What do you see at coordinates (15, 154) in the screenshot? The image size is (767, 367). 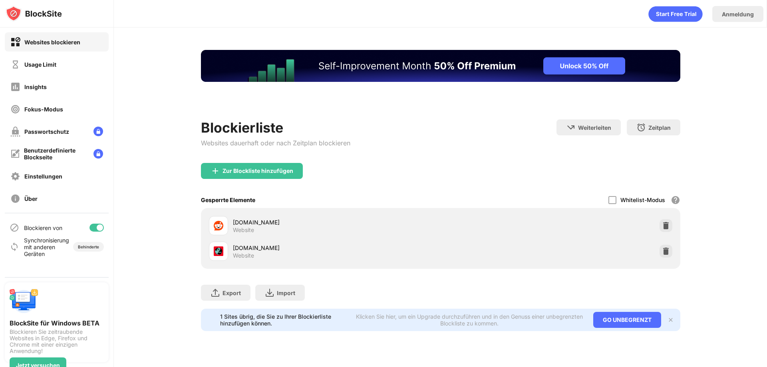 I see `img: customize-block-page-off.svg` at bounding box center [15, 154].